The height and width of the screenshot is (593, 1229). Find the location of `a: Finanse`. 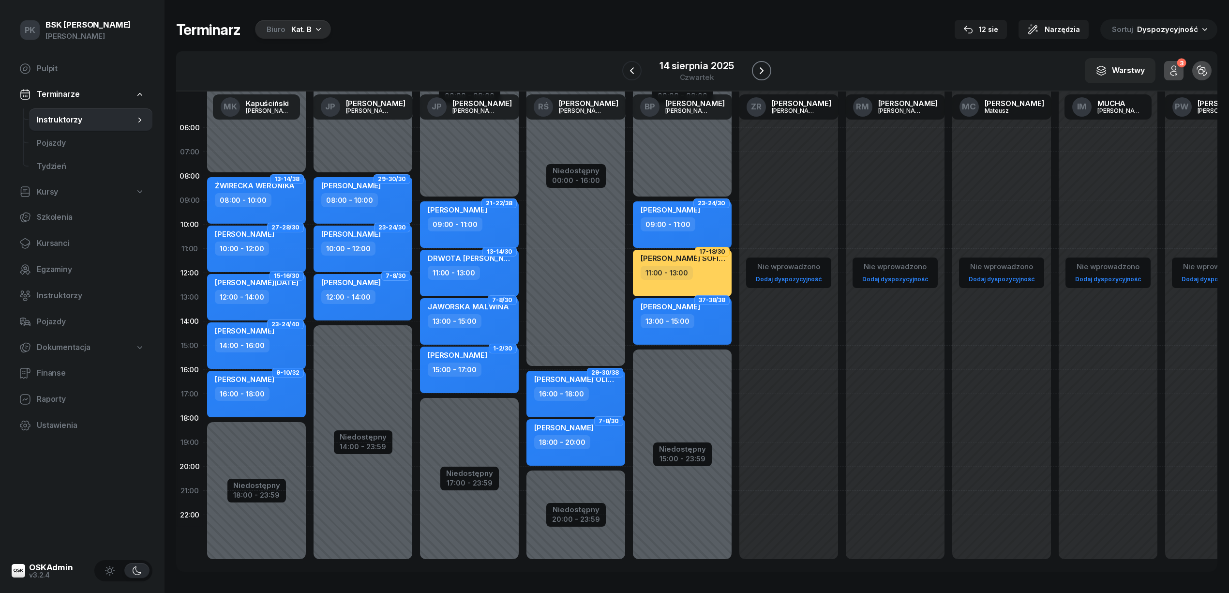

a: Finanse is located at coordinates (82, 373).